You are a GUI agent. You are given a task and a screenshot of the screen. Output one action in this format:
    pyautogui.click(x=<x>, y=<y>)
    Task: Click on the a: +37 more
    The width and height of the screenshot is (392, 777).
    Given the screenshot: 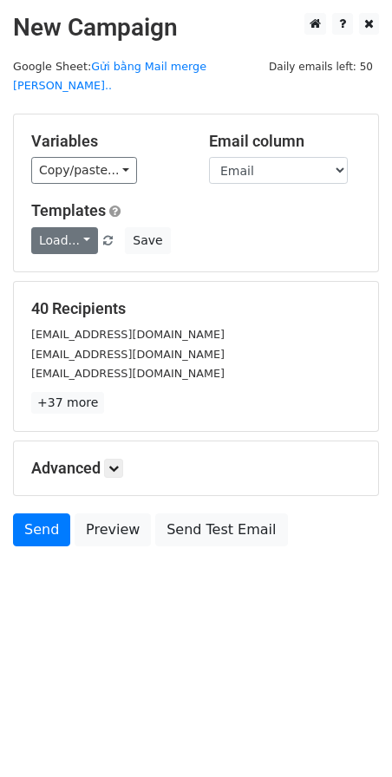 What is the action you would take?
    pyautogui.click(x=68, y=402)
    